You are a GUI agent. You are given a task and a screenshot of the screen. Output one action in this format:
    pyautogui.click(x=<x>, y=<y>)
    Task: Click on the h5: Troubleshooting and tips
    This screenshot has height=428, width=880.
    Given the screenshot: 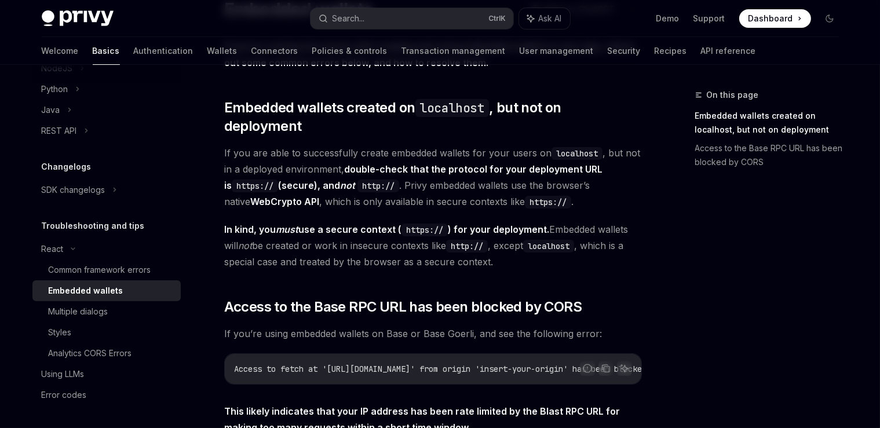 What is the action you would take?
    pyautogui.click(x=93, y=226)
    